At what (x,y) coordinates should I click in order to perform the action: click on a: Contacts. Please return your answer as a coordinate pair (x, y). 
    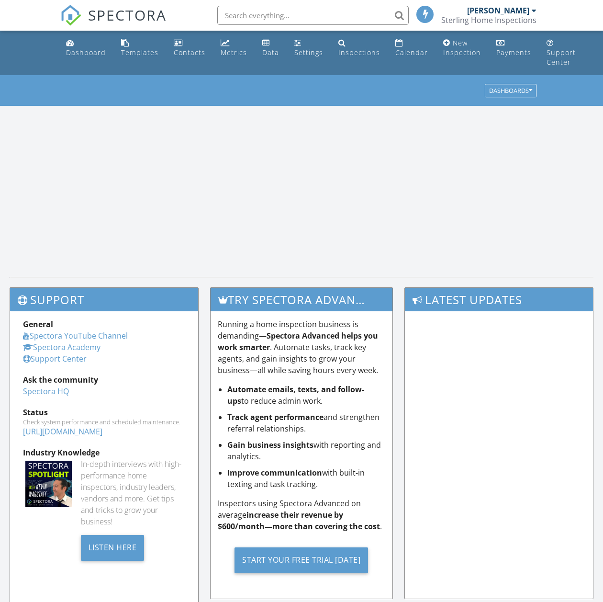
    Looking at the image, I should click on (190, 48).